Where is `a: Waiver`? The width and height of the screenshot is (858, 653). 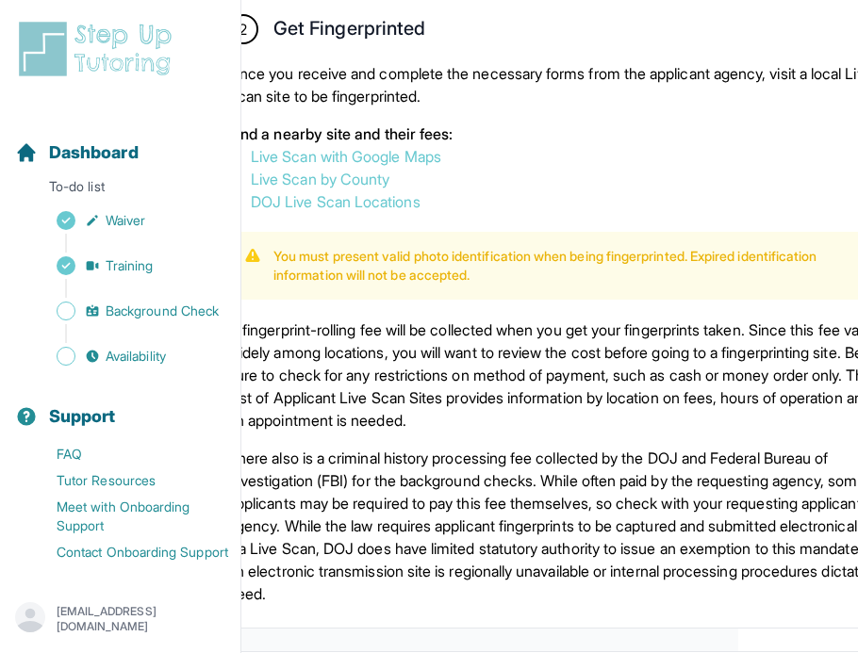 a: Waiver is located at coordinates (127, 221).